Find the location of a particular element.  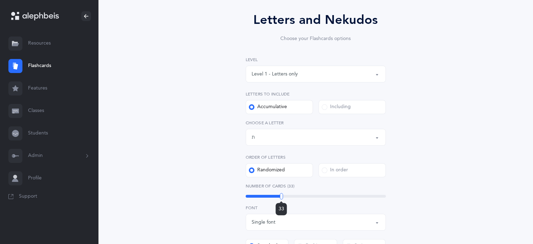

div: Accumulative is located at coordinates (268, 107).